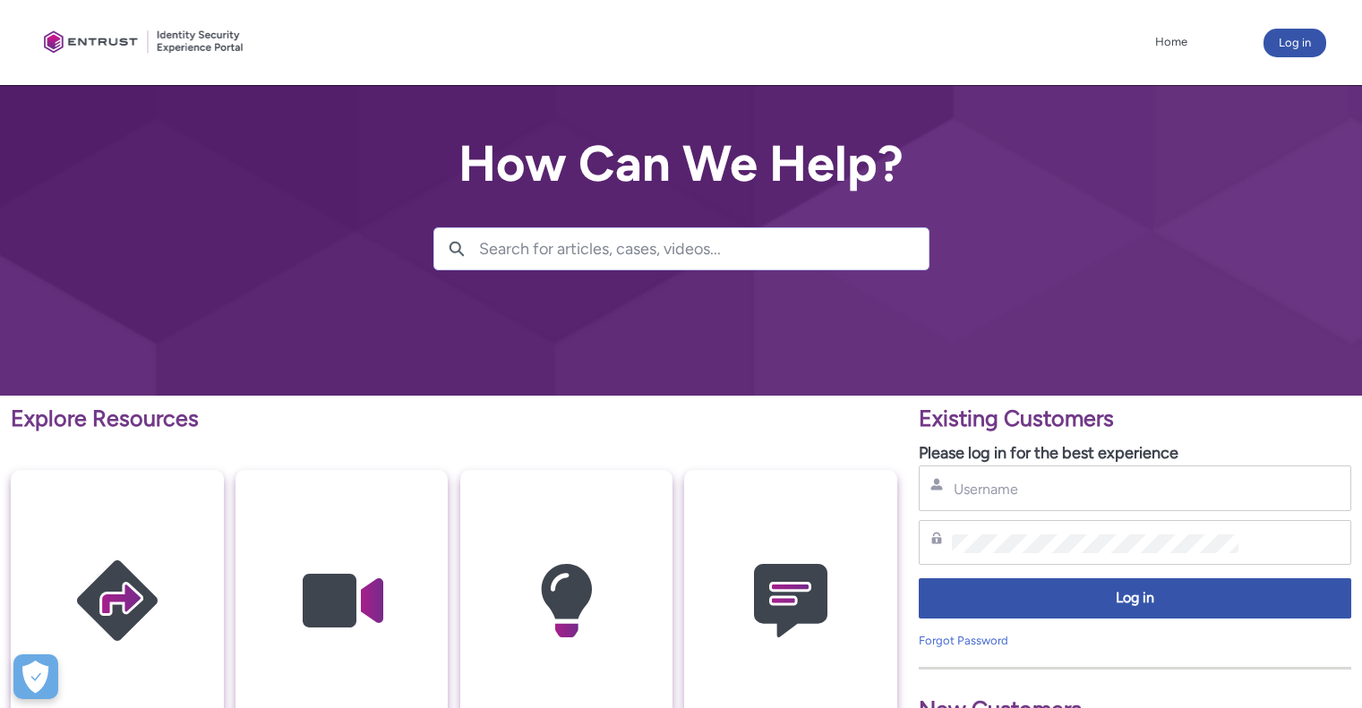 The height and width of the screenshot is (708, 1362). Describe the element at coordinates (791, 601) in the screenshot. I see `img: Contact Support` at that location.